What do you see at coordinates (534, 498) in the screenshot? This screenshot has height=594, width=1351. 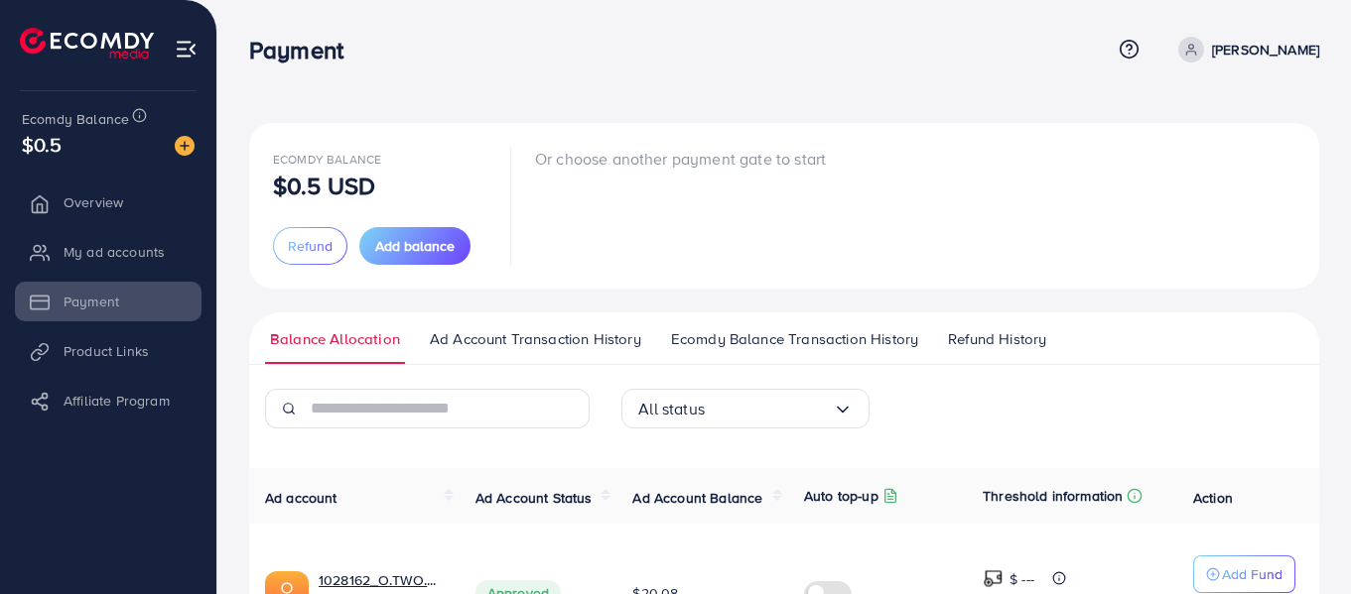 I see `span: Ad Account Status` at bounding box center [534, 498].